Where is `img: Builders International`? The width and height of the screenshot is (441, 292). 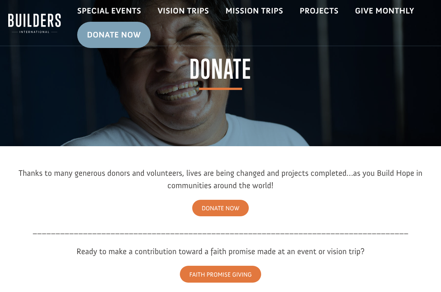
img: Builders International is located at coordinates (34, 23).